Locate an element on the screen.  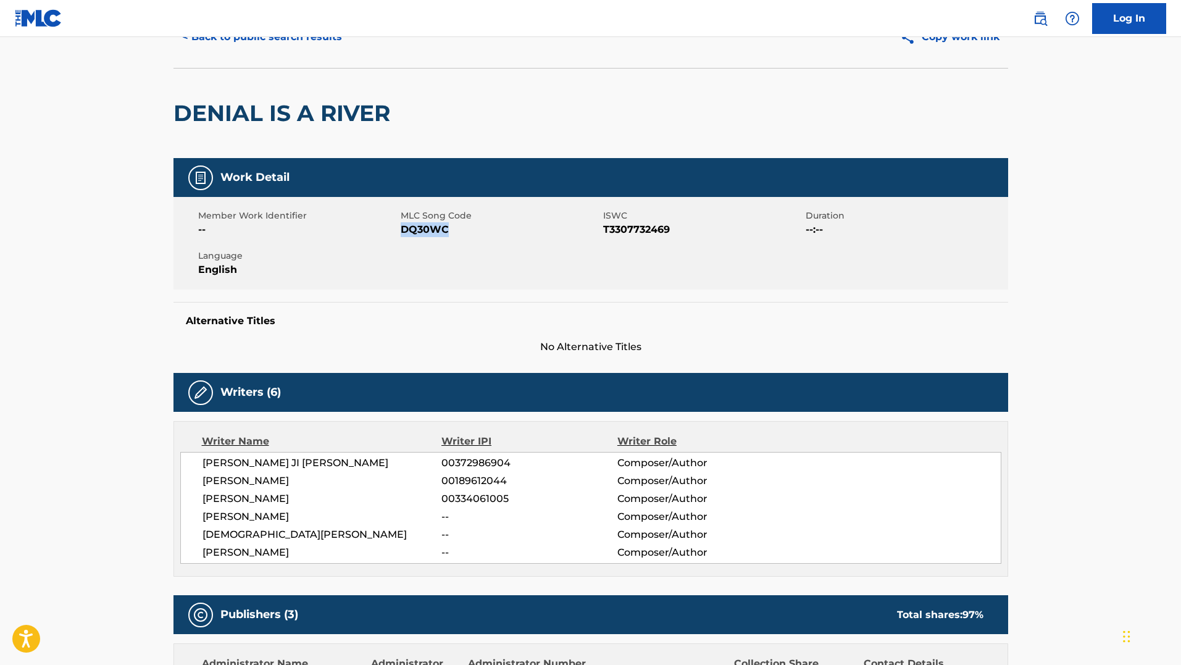
span: ISWC is located at coordinates (703, 216).